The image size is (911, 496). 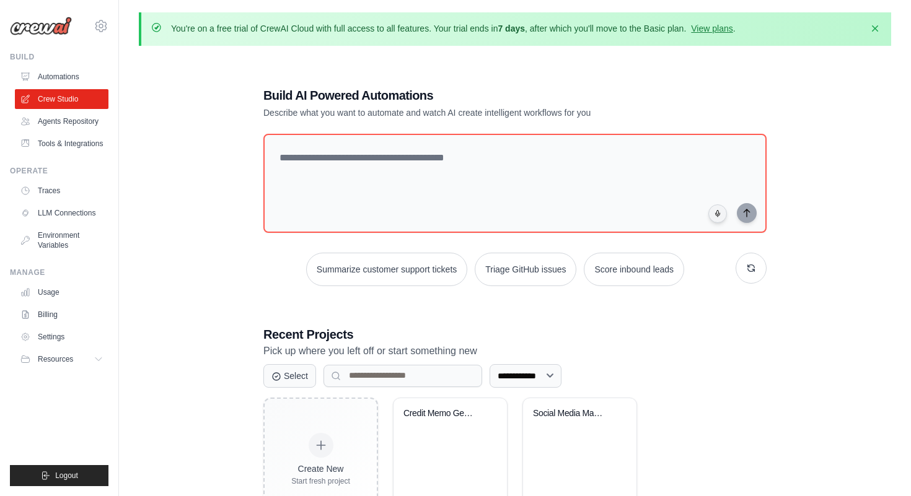 What do you see at coordinates (511, 28) in the screenshot?
I see `strong: 7 days` at bounding box center [511, 28].